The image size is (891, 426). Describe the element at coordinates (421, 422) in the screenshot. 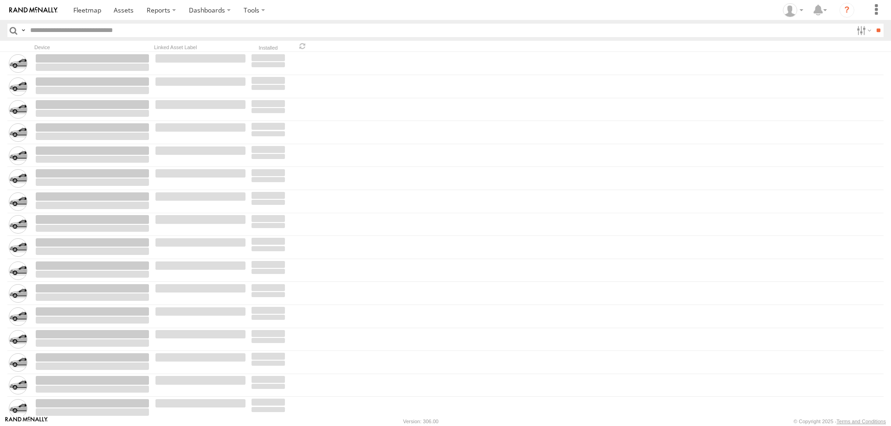

I see `div: Version: 306.00` at that location.